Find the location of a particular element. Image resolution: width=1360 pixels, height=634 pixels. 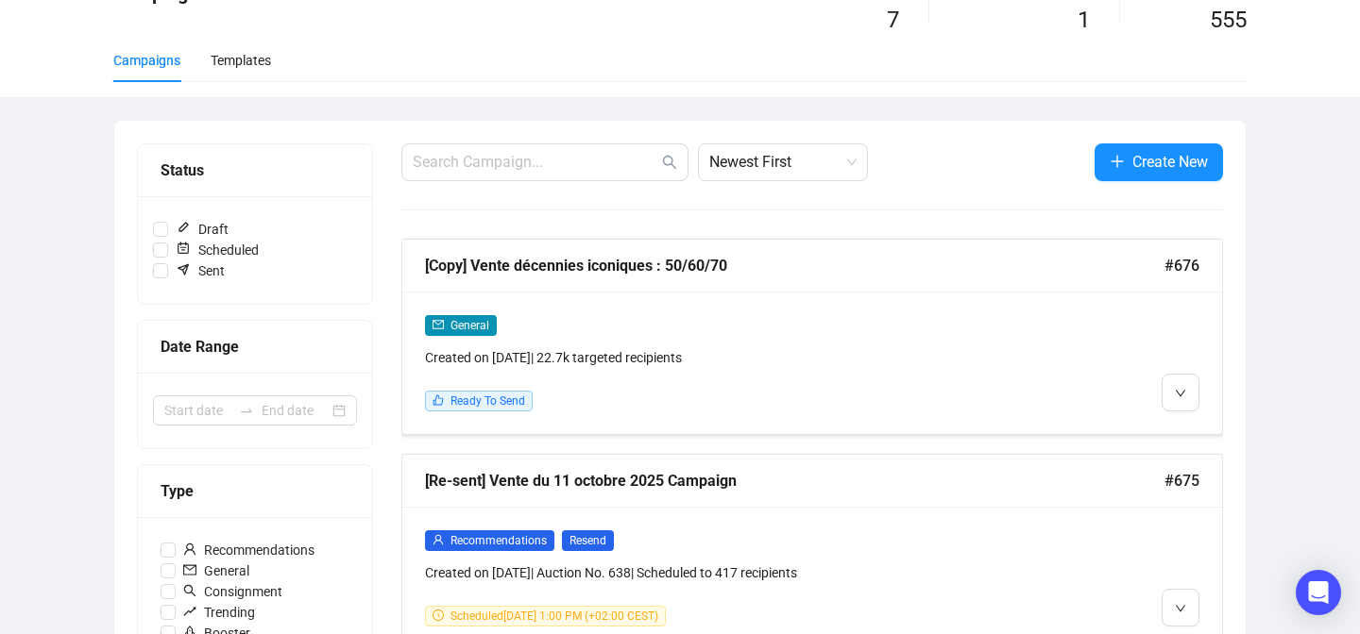

span: Scheduled is located at coordinates (217, 250).